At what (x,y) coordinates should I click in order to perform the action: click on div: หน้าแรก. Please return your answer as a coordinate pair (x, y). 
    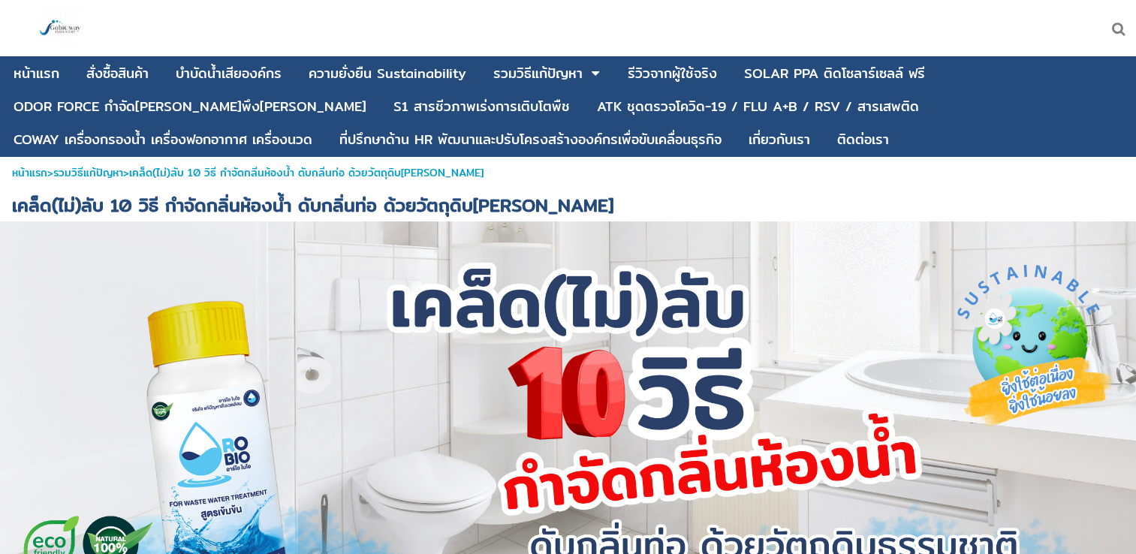
    Looking at the image, I should click on (36, 74).